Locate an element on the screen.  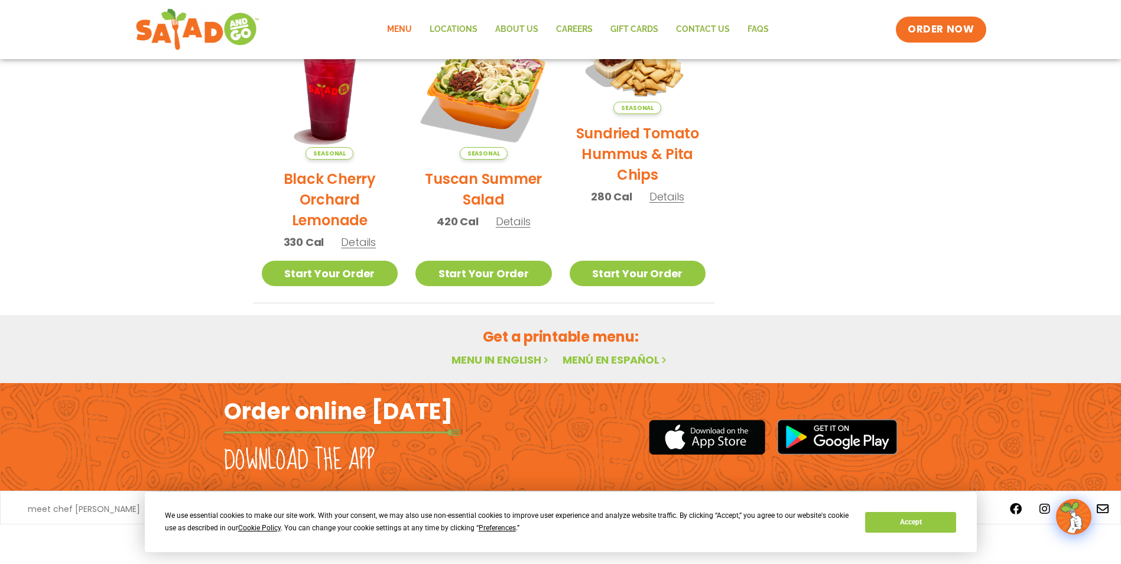
a: Locations is located at coordinates (453, 30).